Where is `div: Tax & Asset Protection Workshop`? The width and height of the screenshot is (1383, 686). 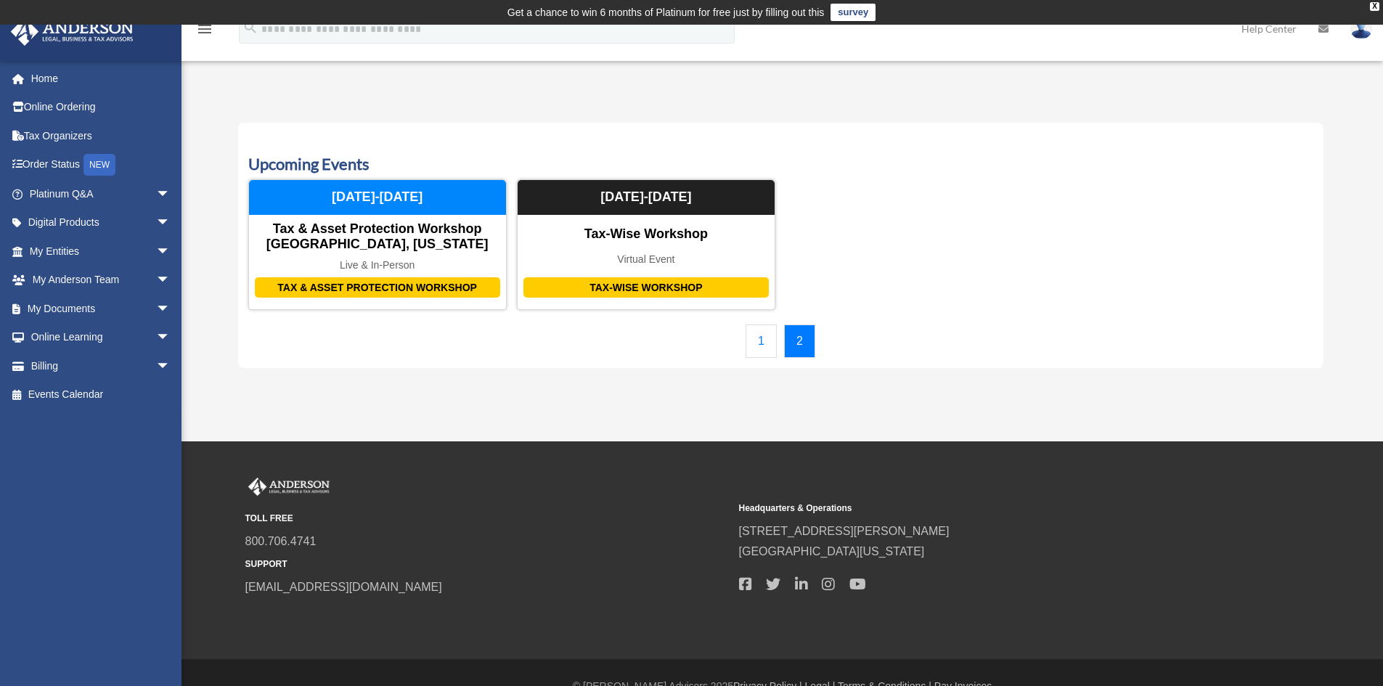 div: Tax & Asset Protection Workshop is located at coordinates (378, 288).